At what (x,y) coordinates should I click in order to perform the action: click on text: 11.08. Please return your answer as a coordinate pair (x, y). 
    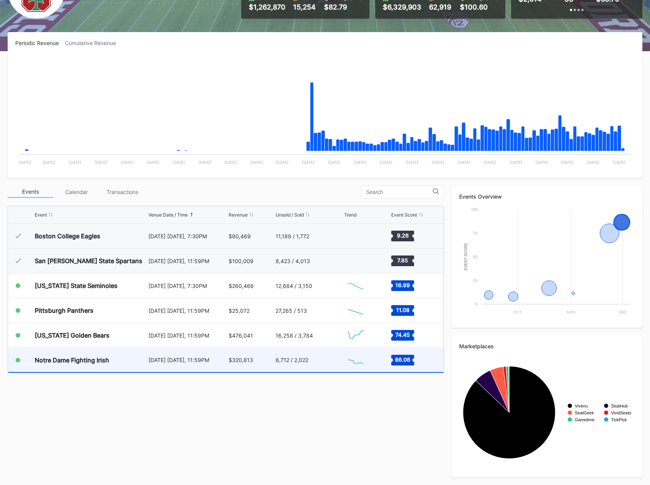
    Looking at the image, I should click on (402, 309).